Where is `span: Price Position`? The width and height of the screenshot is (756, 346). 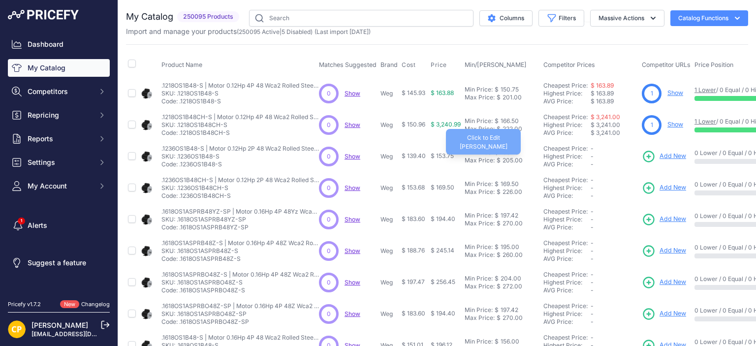 span: Price Position is located at coordinates (714, 64).